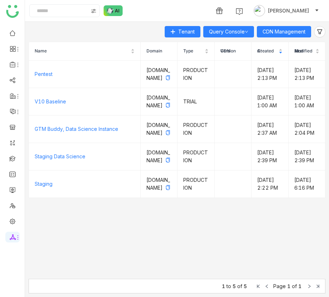 The height and width of the screenshot is (297, 329). What do you see at coordinates (44, 184) in the screenshot?
I see `a: Staging` at bounding box center [44, 184].